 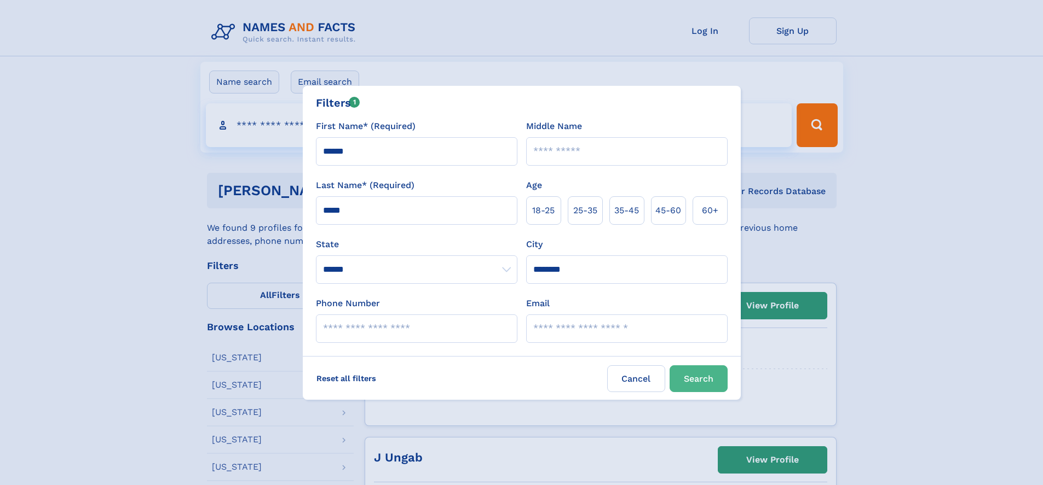 What do you see at coordinates (534, 186) in the screenshot?
I see `label: Age` at bounding box center [534, 186].